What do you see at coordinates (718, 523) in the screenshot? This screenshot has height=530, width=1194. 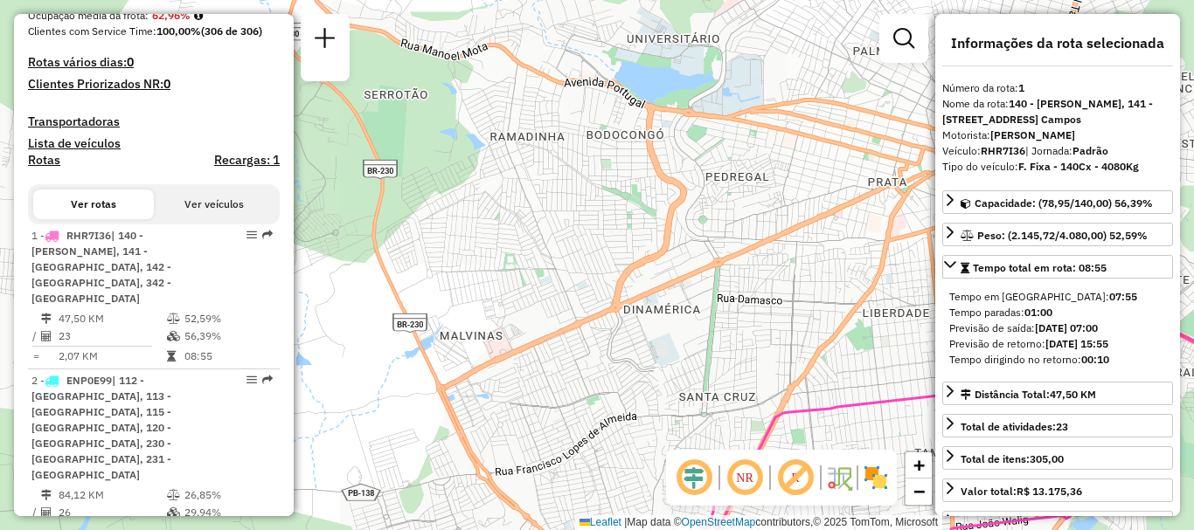 I see `a: OpenStreetMap` at bounding box center [718, 523].